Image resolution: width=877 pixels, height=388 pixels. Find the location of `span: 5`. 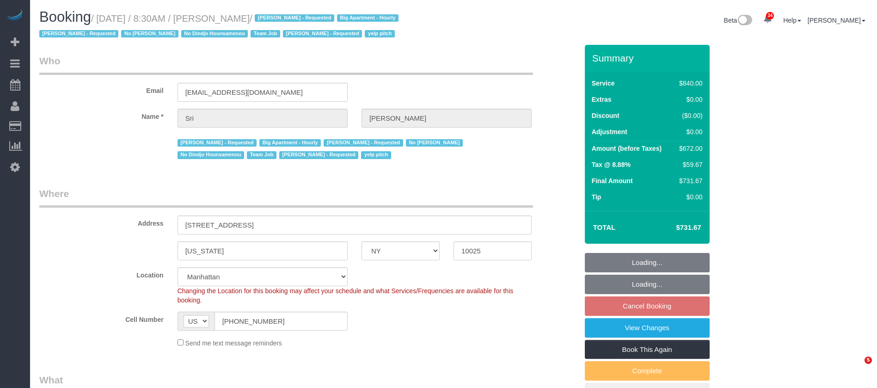

span: 5 is located at coordinates (868, 360).